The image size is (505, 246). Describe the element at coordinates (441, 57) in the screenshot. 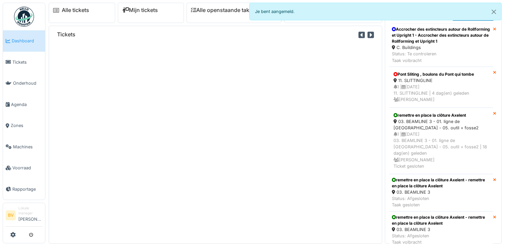

I see `div: Status: Te controleren Taak volbracht` at that location.